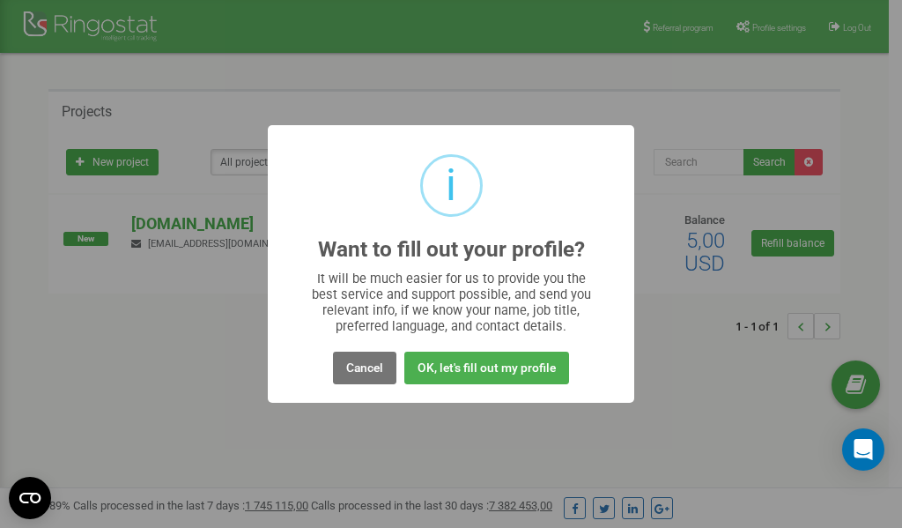 This screenshot has height=528, width=902. I want to click on button: OK, let's fill out my profile, so click(486, 367).